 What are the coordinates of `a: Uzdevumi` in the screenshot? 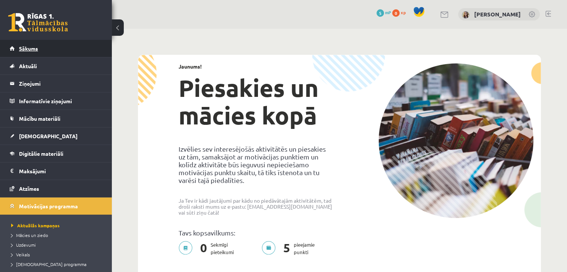 It's located at (58, 245).